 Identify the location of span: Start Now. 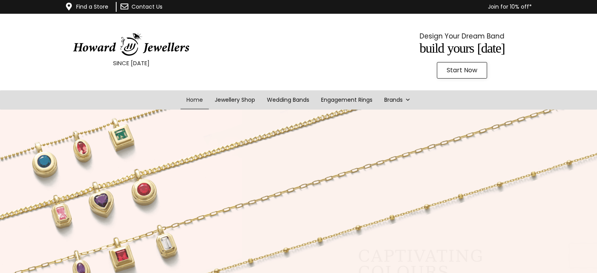
(462, 70).